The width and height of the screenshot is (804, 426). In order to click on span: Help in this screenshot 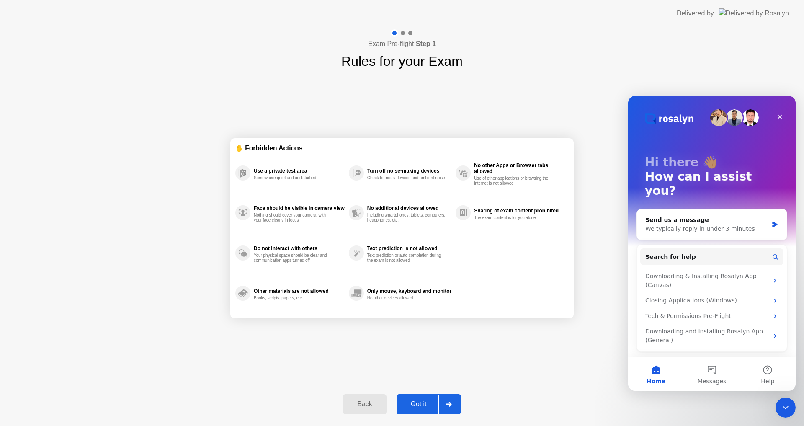, I will do `click(139, 285)`.